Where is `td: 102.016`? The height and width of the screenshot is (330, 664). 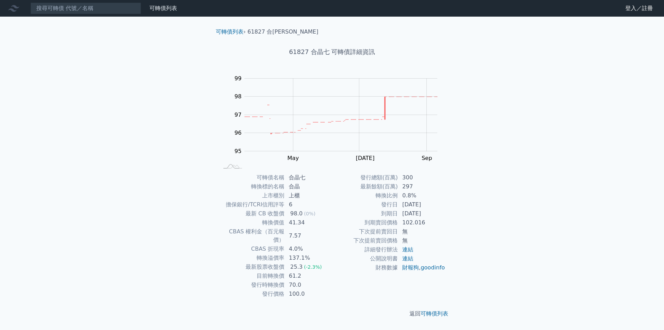
td: 102.016 is located at coordinates (422, 222).